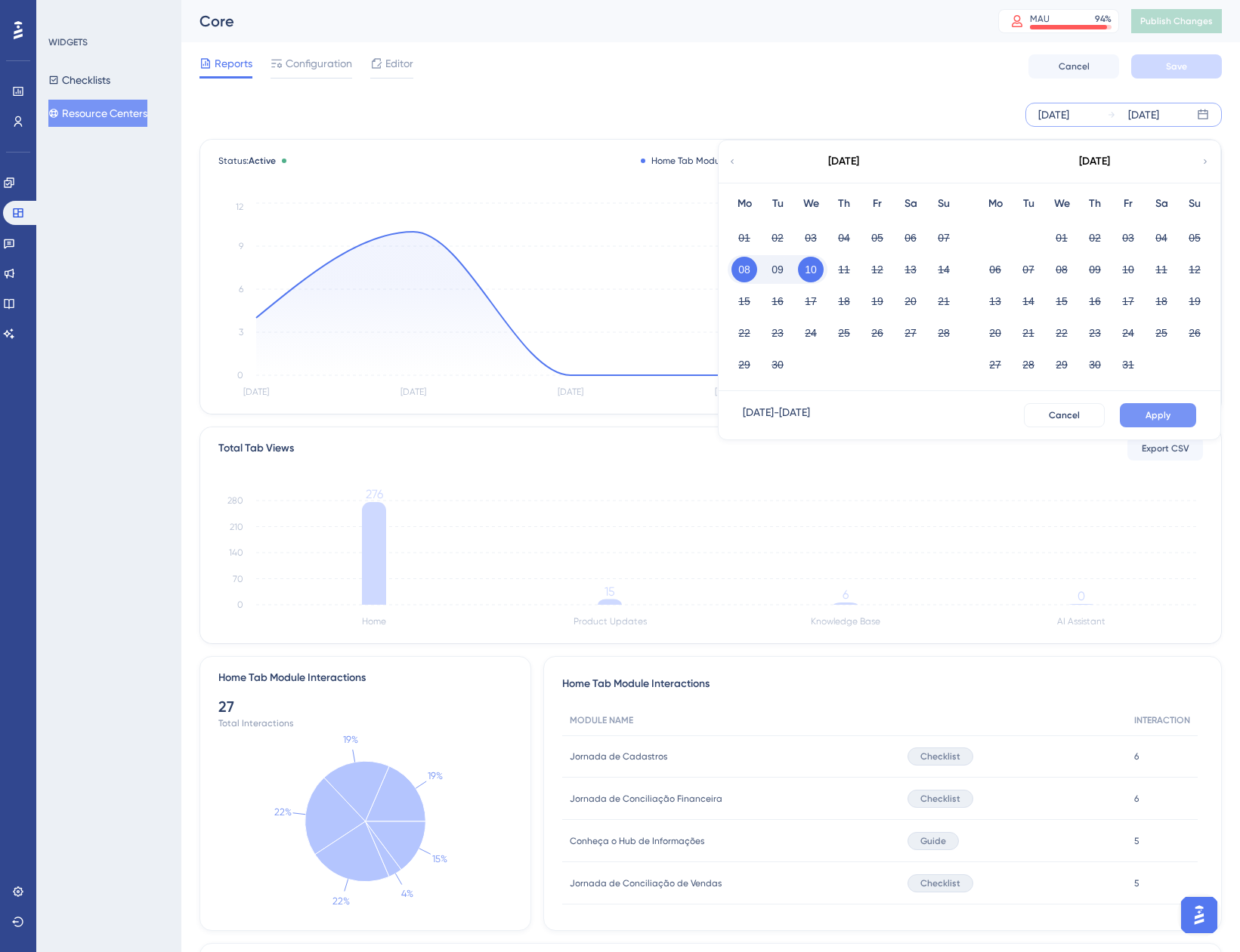 The width and height of the screenshot is (1240, 952). What do you see at coordinates (1103, 19) in the screenshot?
I see `div: 94 %` at bounding box center [1103, 19].